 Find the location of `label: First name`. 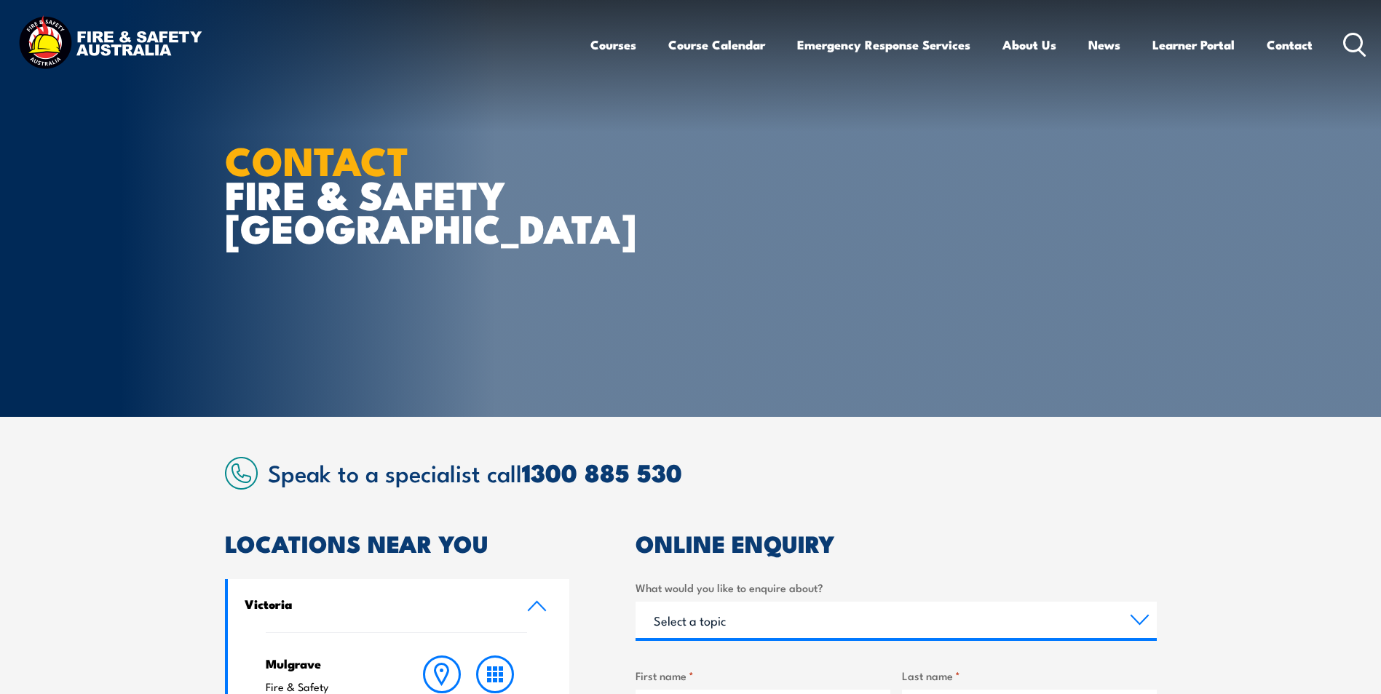

label: First name is located at coordinates (763, 675).